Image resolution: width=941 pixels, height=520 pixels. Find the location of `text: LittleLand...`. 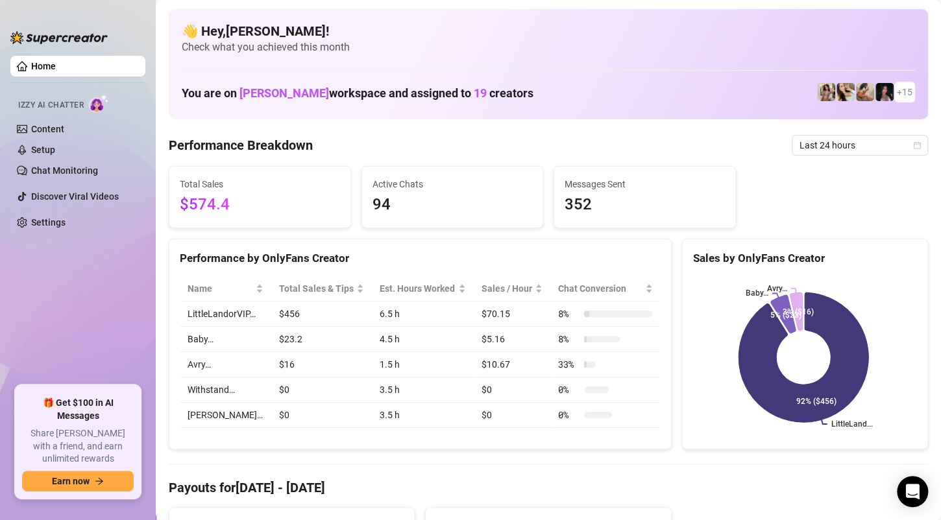

text: LittleLand... is located at coordinates (851, 424).